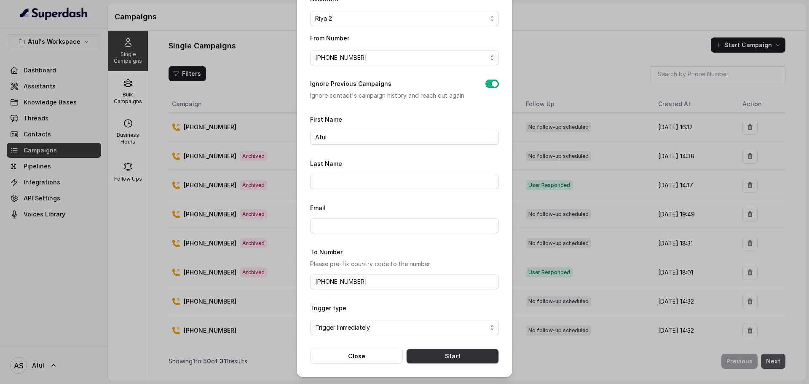  Describe the element at coordinates (401, 328) in the screenshot. I see `span: Trigger Immediately` at that location.